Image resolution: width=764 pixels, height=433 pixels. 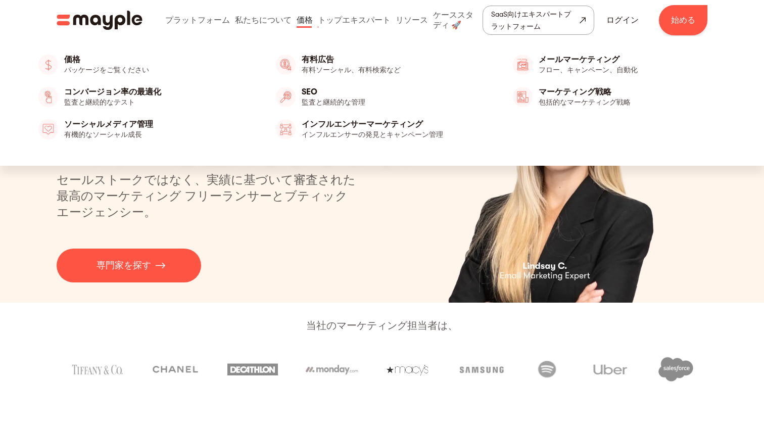 I want to click on a: SaaS向けエキスパートプラットフォーム, so click(x=538, y=20).